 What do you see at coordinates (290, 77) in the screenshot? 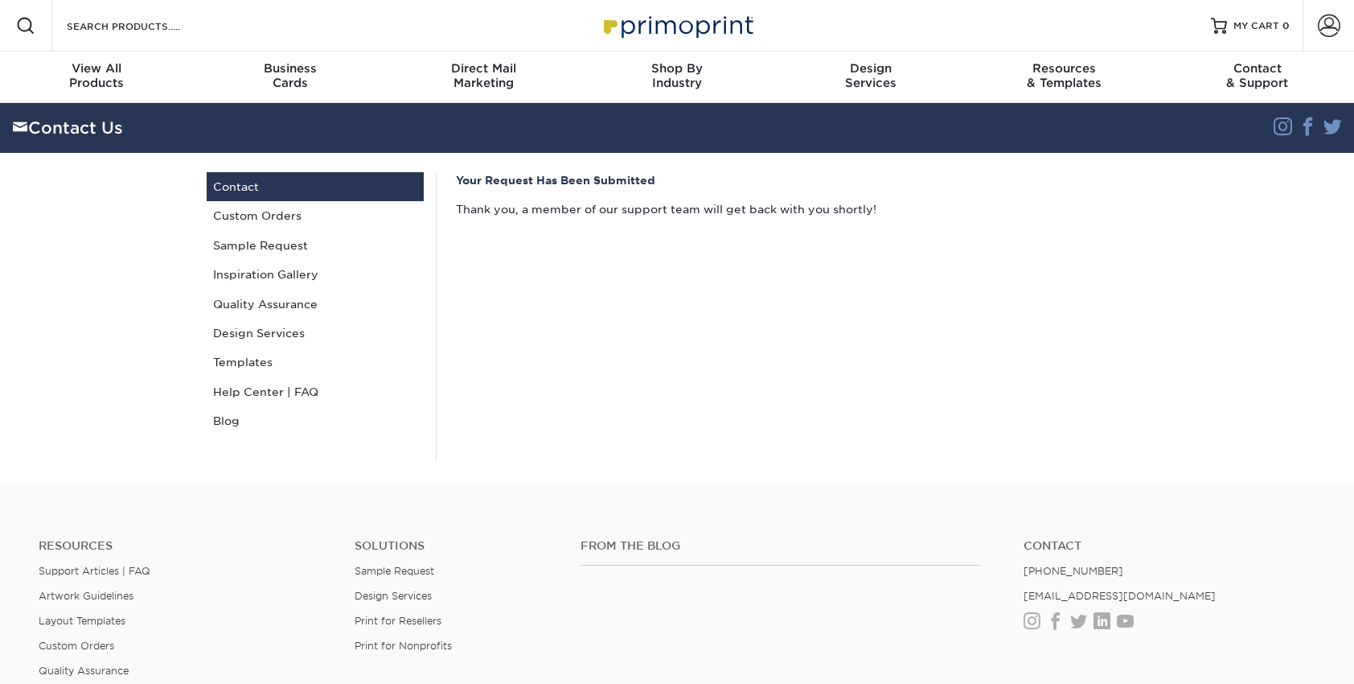
I see `a: BusinessCards` at bounding box center [290, 77].